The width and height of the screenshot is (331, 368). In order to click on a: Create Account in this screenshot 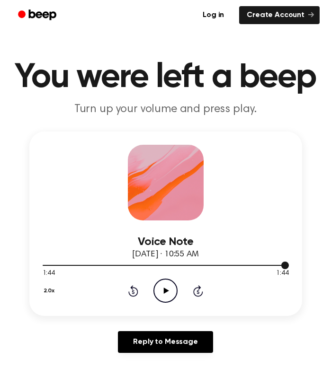, I will do `click(279, 15)`.